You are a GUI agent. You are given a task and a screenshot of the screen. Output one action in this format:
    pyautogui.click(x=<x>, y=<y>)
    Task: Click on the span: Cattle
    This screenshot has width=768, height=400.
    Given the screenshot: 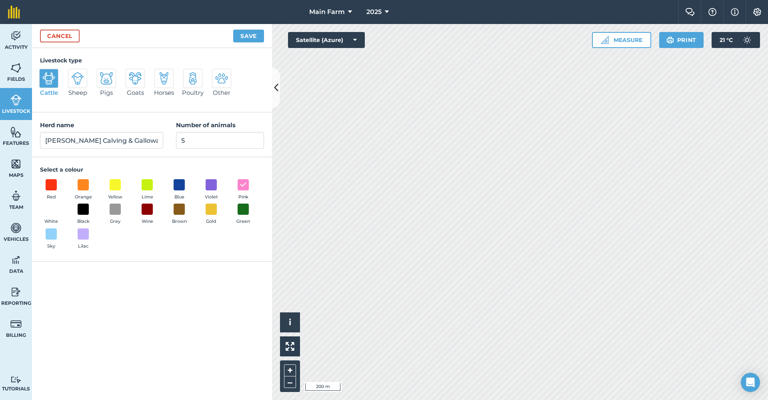 What is the action you would take?
    pyautogui.click(x=49, y=93)
    